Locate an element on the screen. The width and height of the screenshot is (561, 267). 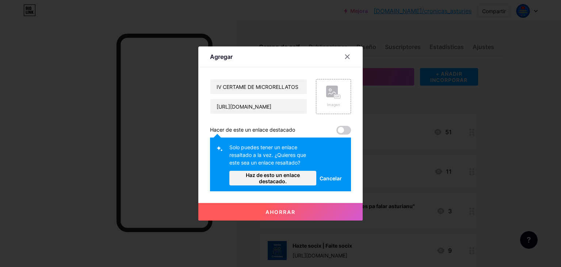
button: Haz de esto un enlace destacado. is located at coordinates (273, 178).